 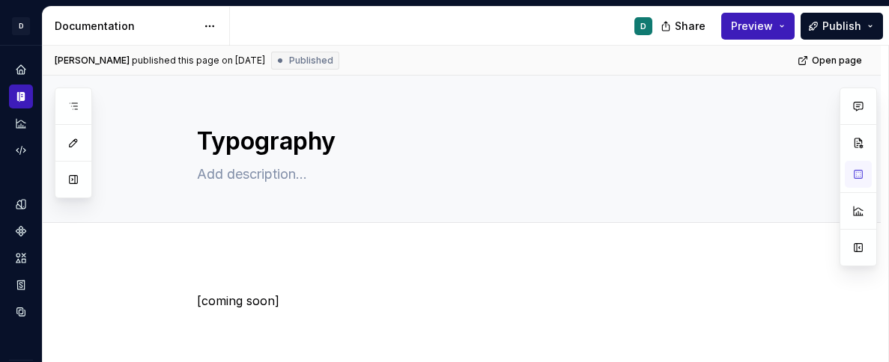 I want to click on div: Storybook stories, so click(x=21, y=285).